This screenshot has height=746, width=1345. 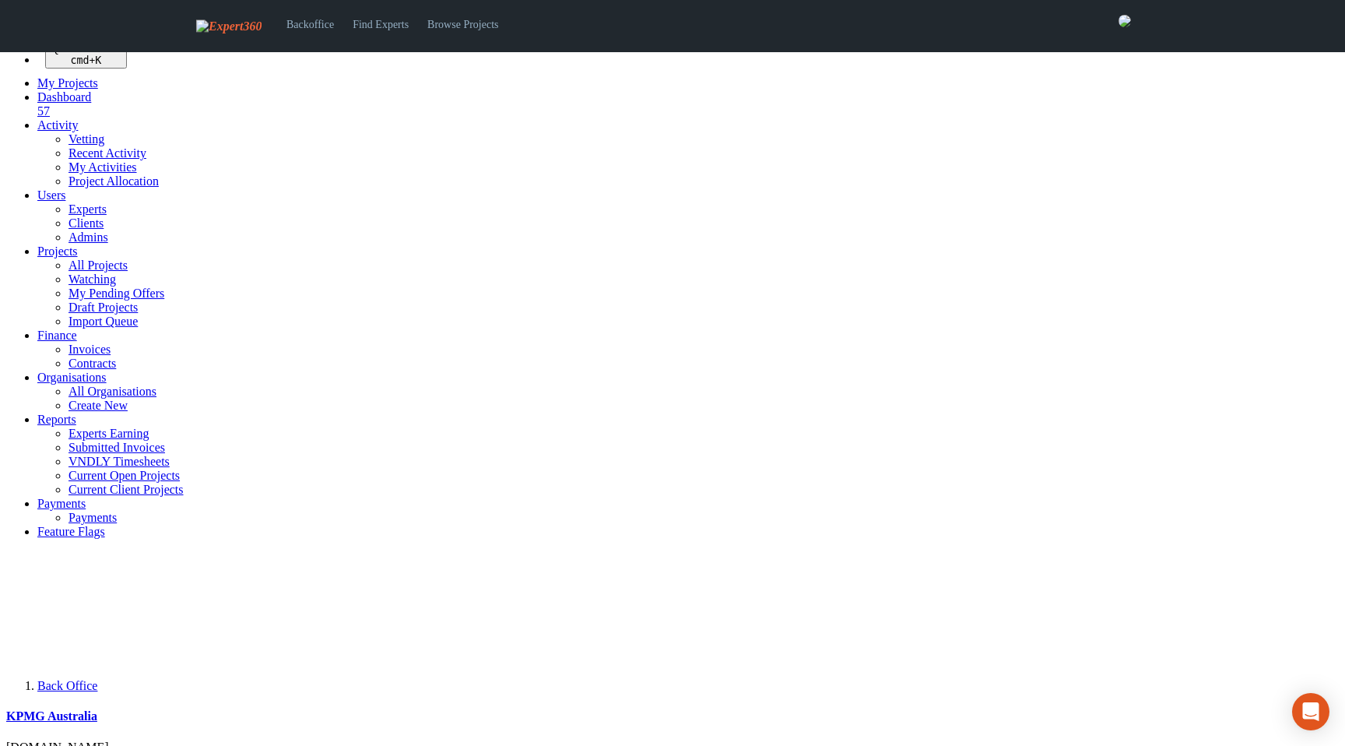 I want to click on span: Projects, so click(x=58, y=251).